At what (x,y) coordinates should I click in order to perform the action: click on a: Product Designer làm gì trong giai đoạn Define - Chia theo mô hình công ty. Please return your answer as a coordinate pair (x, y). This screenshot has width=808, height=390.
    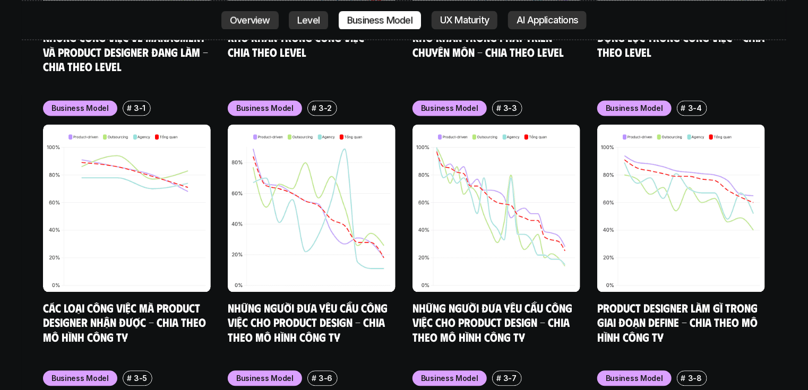
    Looking at the image, I should click on (678, 323).